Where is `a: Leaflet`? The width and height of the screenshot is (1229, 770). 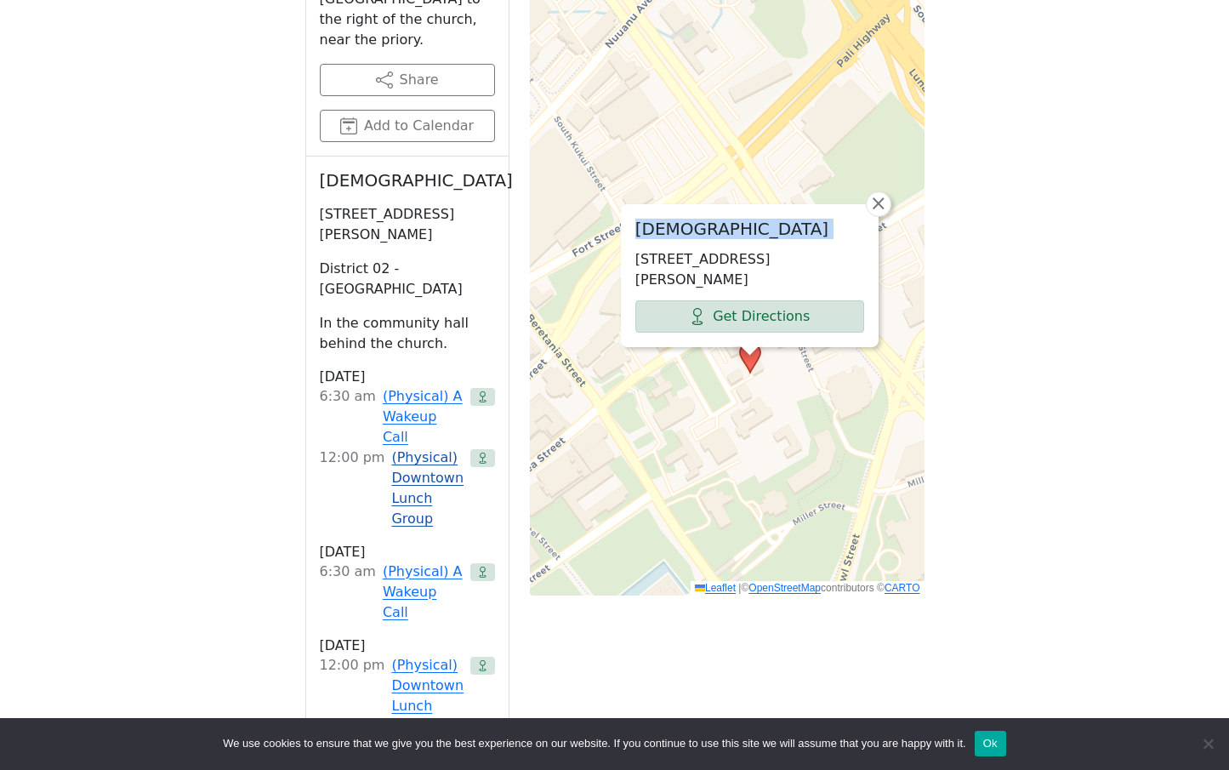 a: Leaflet is located at coordinates (715, 588).